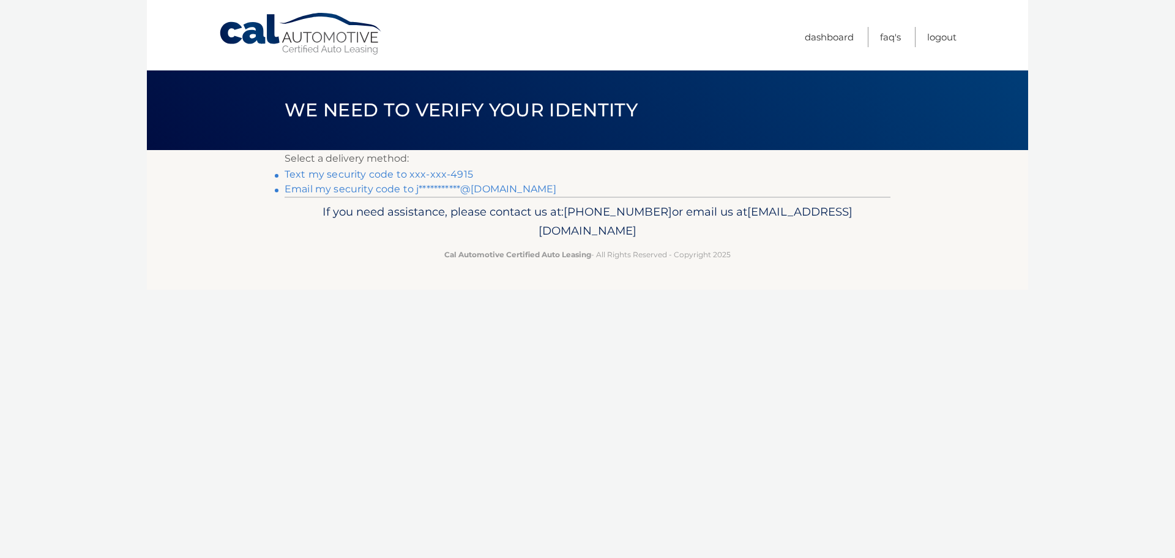  What do you see at coordinates (891, 37) in the screenshot?
I see `a: FAQ's` at bounding box center [891, 37].